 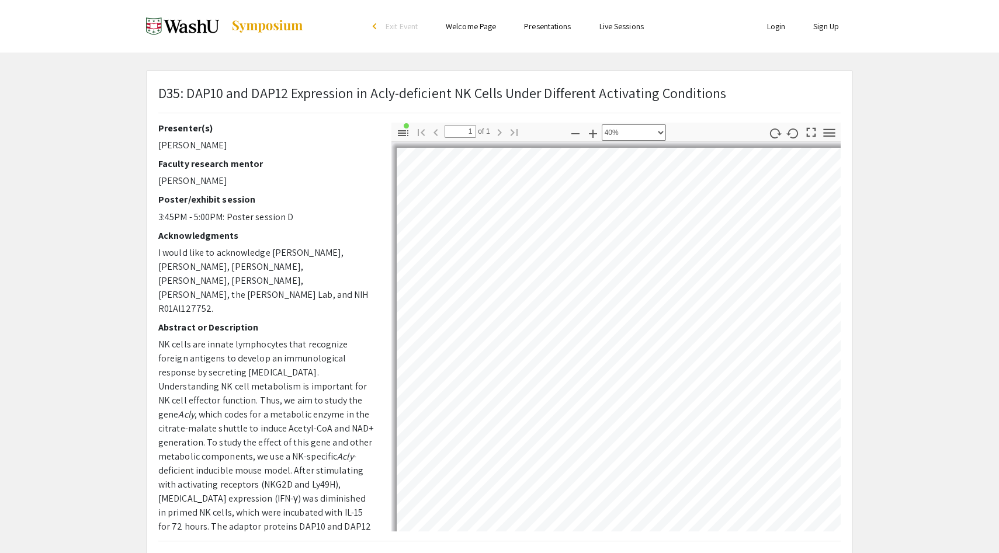 What do you see at coordinates (622, 26) in the screenshot?
I see `a: Live Sessions` at bounding box center [622, 26].